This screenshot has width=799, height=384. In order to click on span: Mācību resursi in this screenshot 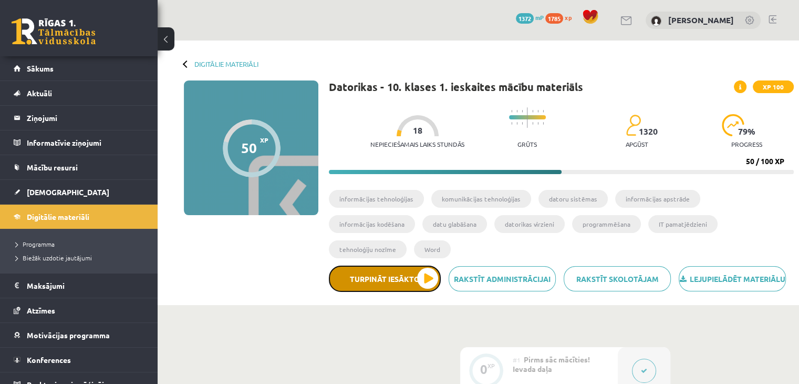, I will do `click(52, 167)`.